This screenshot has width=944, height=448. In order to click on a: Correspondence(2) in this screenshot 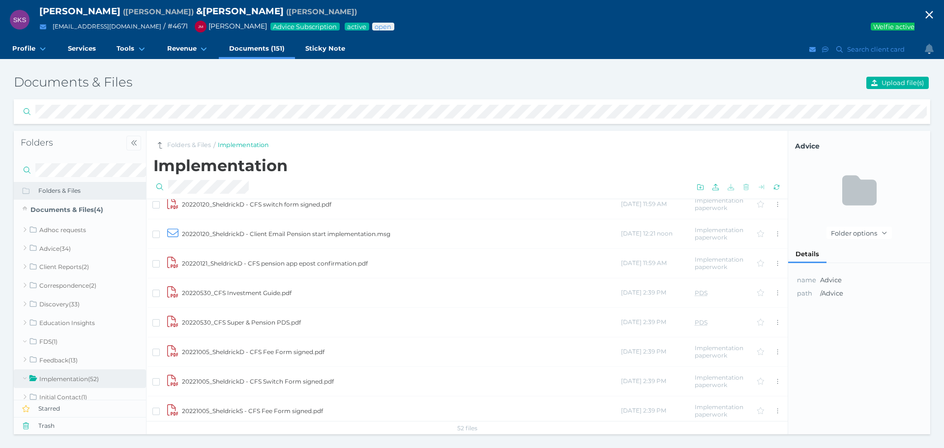, I will do `click(80, 286)`.